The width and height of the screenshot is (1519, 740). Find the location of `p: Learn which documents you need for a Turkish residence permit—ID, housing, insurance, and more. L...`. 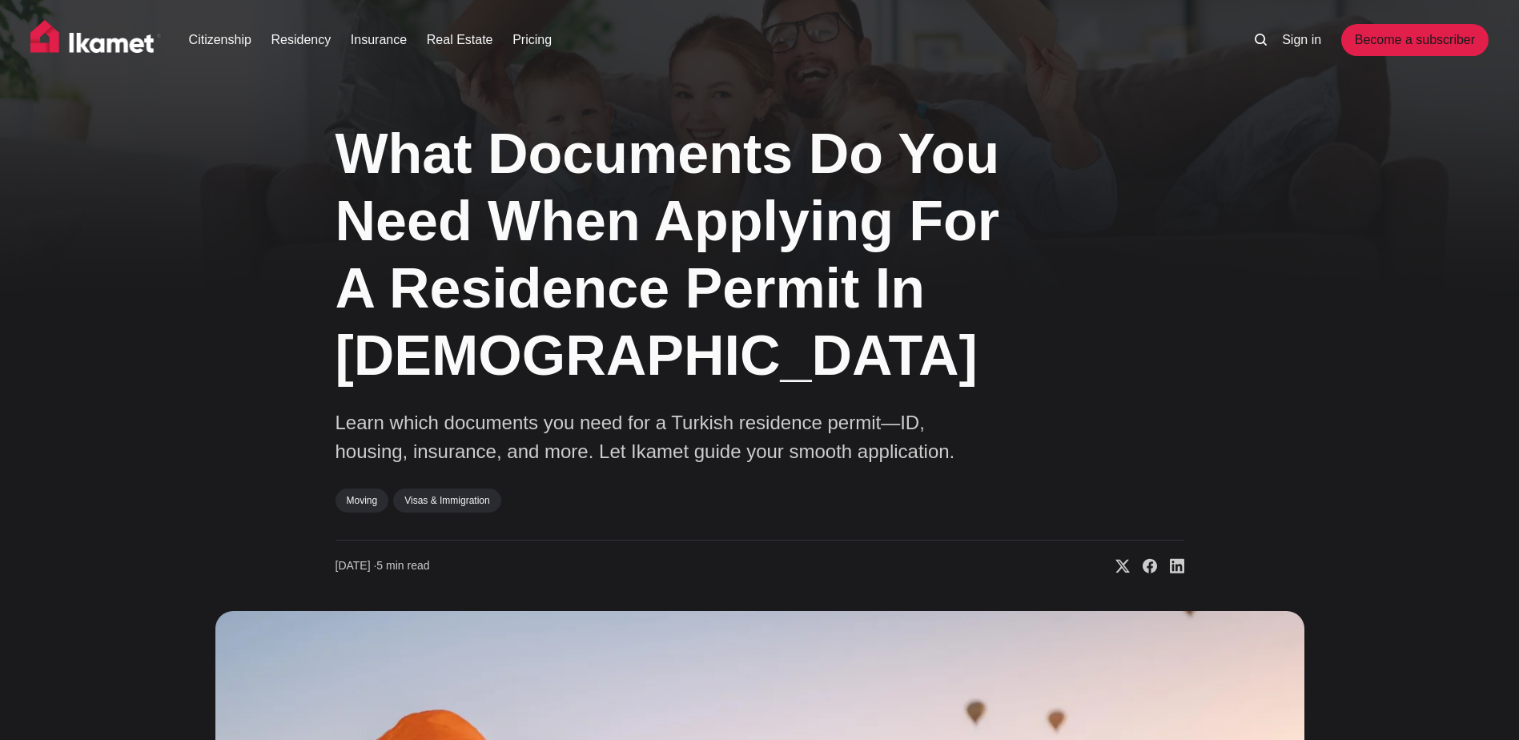

p: Learn which documents you need for a Turkish residence permit—ID, housing, insurance, and more. L... is located at coordinates (656, 437).